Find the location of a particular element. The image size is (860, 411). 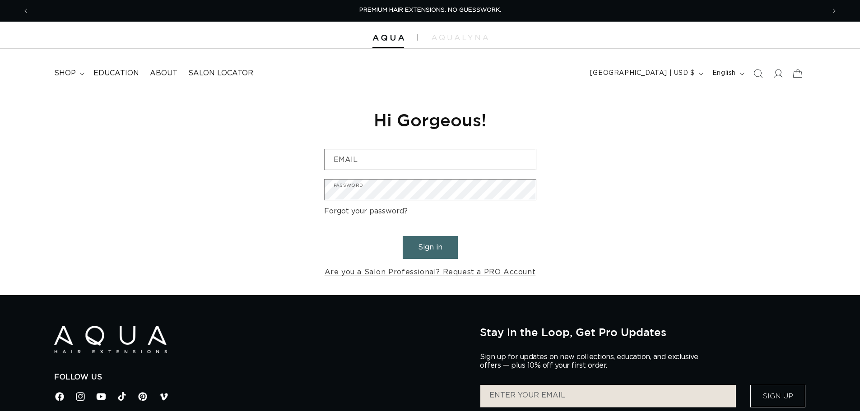

span: Salon Locator is located at coordinates (221, 73).